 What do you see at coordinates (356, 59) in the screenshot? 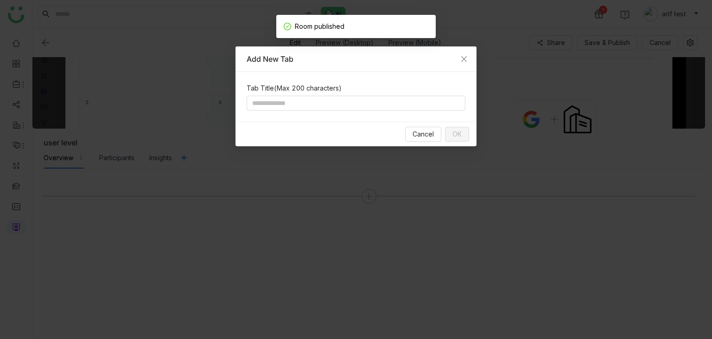
I see `div: Add New Tab` at bounding box center [356, 59].